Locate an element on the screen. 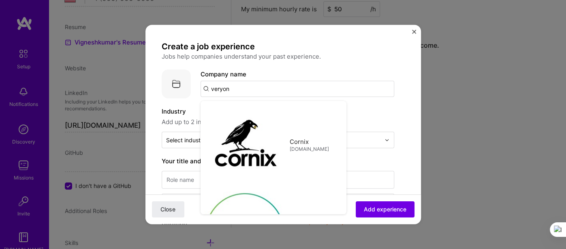  span: Add experience is located at coordinates (385, 210).